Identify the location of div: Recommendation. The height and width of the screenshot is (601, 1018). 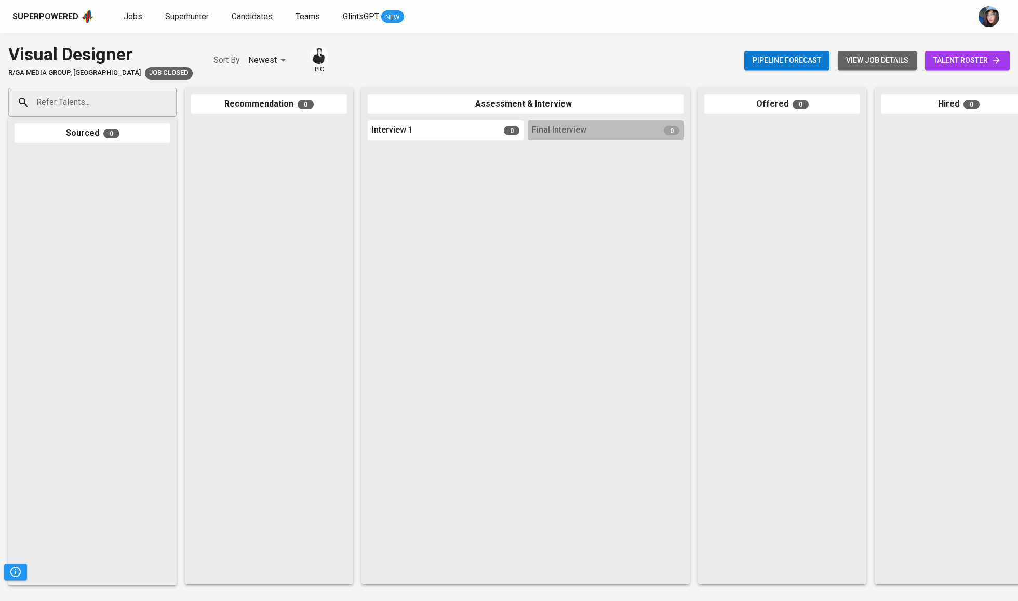
(269, 104).